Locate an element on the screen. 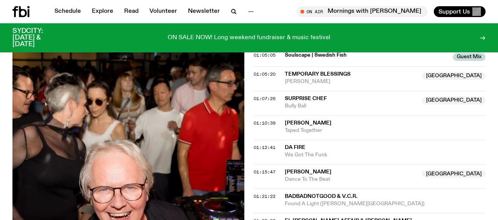 The image size is (498, 220). button: 01:15:47 is located at coordinates (264, 172).